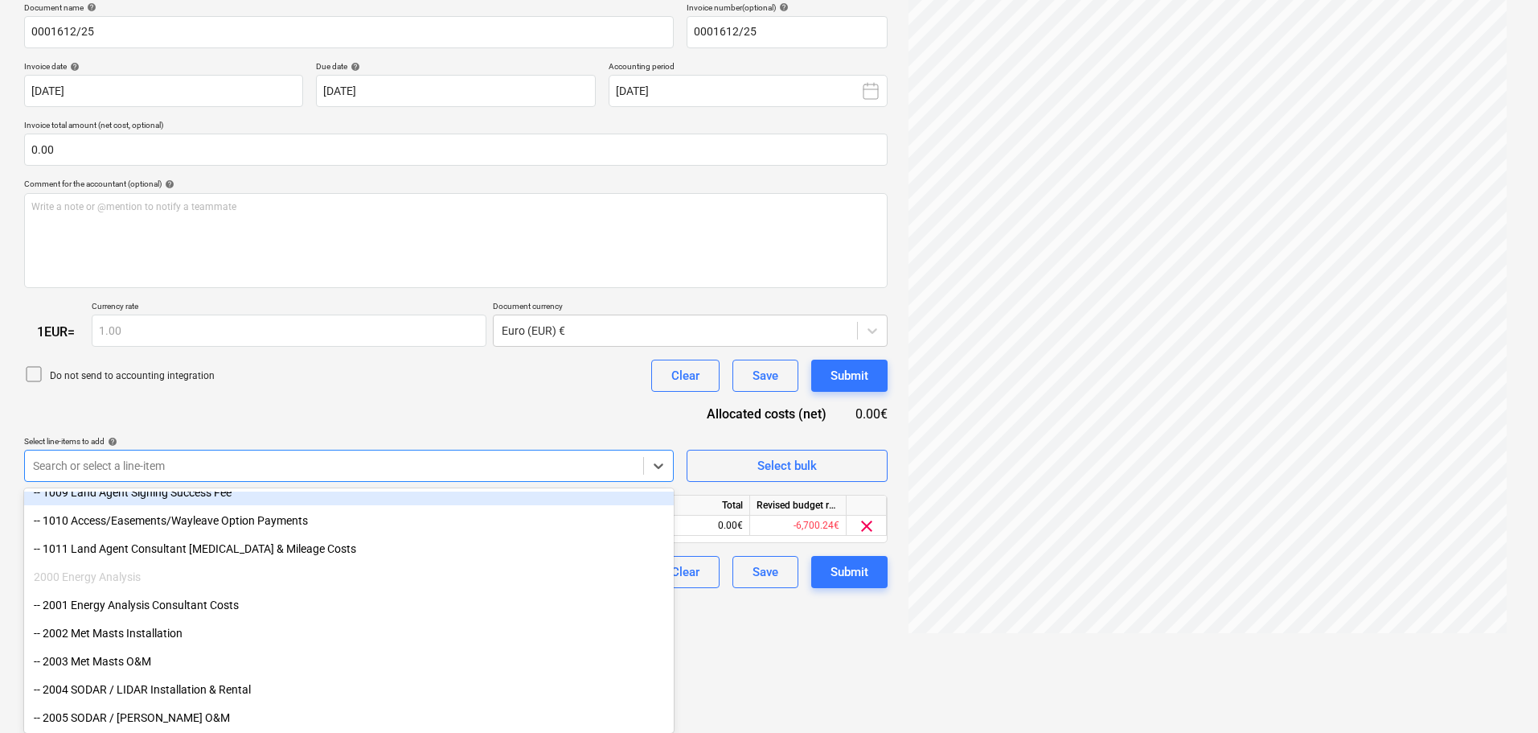 Image resolution: width=1538 pixels, height=733 pixels. I want to click on p: Do not send to accounting integration, so click(132, 376).